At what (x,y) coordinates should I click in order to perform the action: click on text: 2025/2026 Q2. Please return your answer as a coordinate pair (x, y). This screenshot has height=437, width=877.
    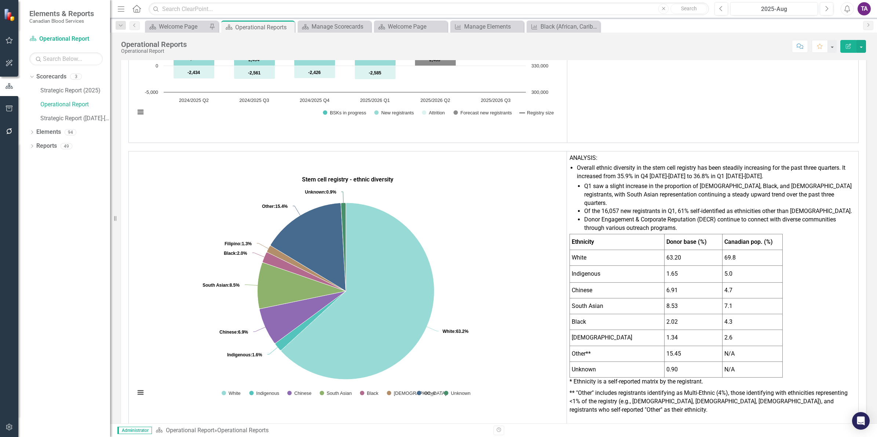
    Looking at the image, I should click on (435, 100).